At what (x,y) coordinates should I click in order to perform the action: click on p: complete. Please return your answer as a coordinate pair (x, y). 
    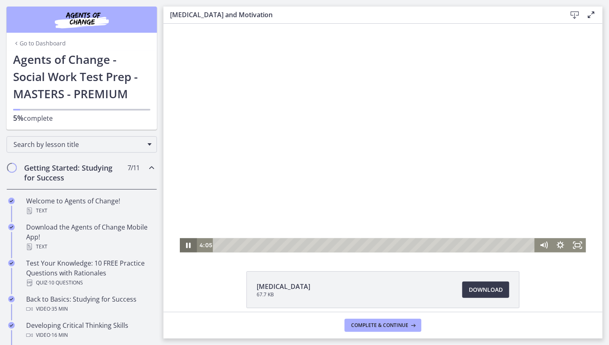
    Looking at the image, I should click on (82, 118).